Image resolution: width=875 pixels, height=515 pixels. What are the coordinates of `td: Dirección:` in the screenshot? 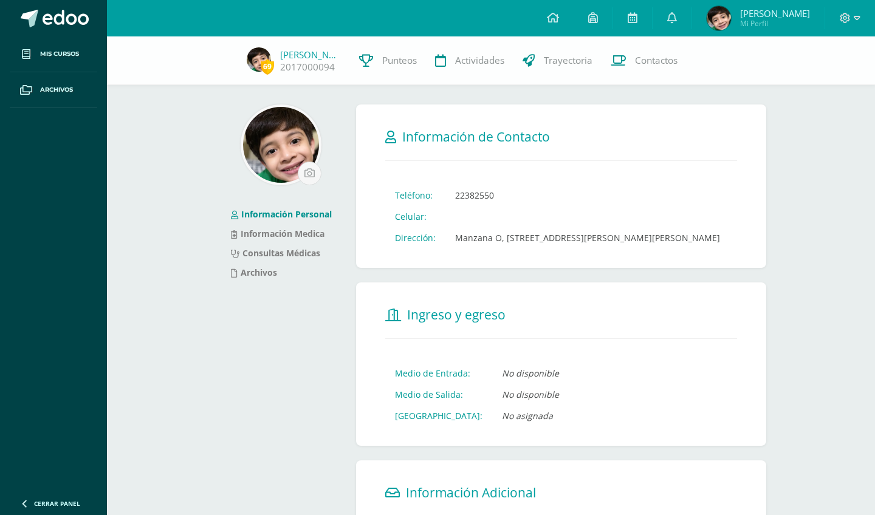 It's located at (415, 238).